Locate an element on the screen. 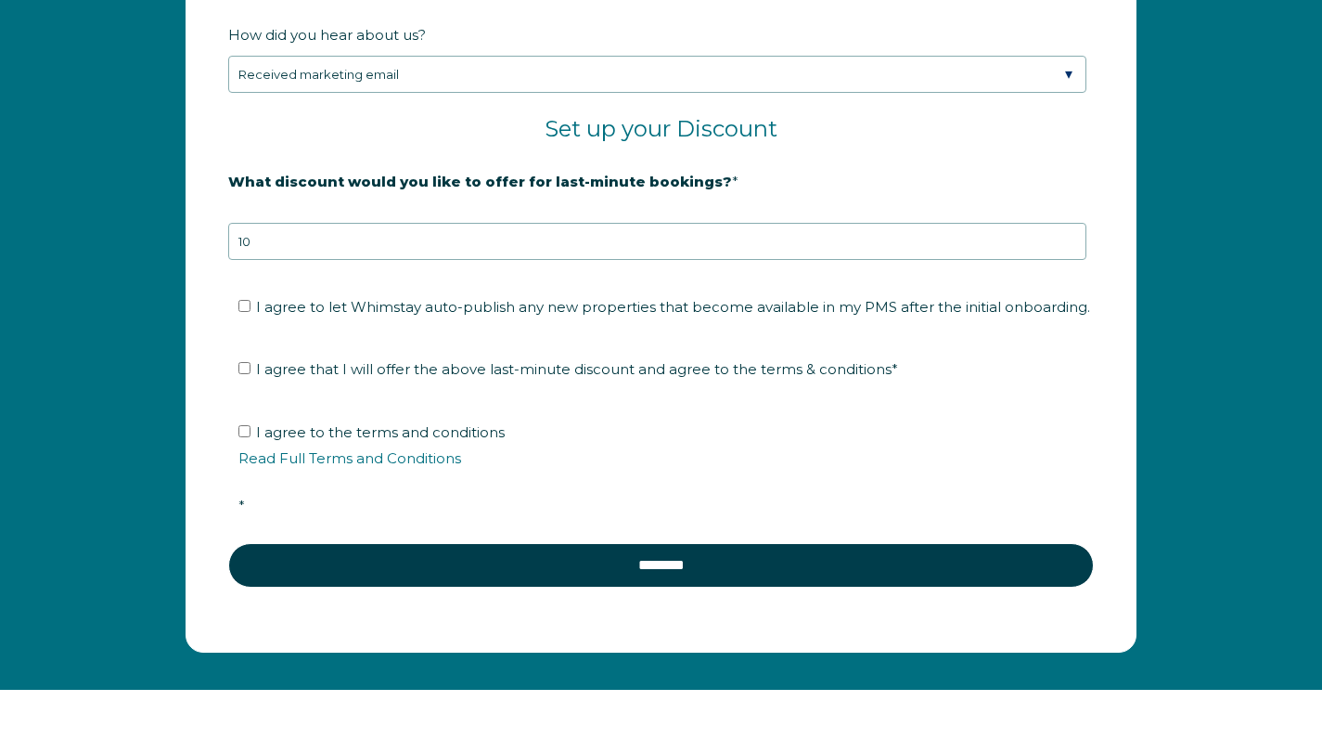  span: I agree that I will offer the above last-minute discount and agree to the terms & conditions is located at coordinates (577, 368).